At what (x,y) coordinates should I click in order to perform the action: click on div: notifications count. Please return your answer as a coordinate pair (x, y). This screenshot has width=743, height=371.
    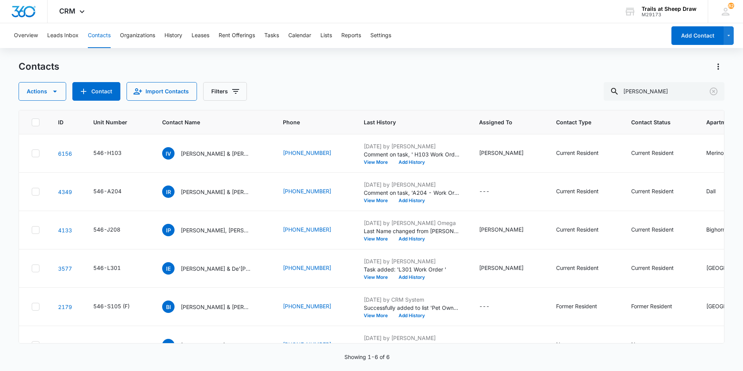
    Looking at the image, I should click on (731, 6).